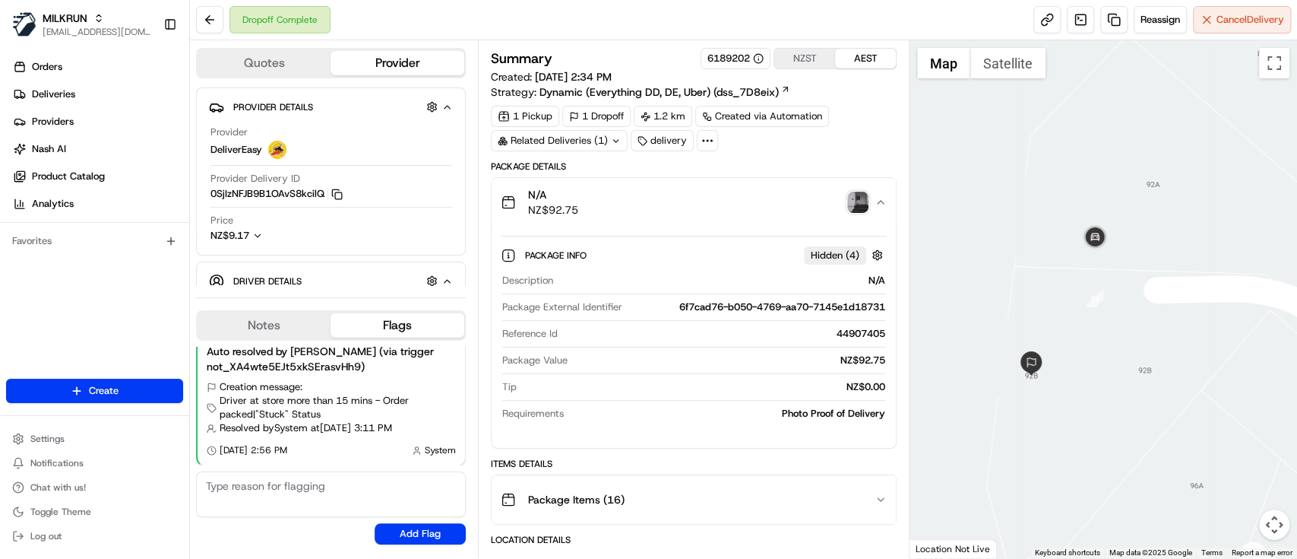 The image size is (1297, 559). What do you see at coordinates (103, 391) in the screenshot?
I see `span: Create` at bounding box center [103, 391].